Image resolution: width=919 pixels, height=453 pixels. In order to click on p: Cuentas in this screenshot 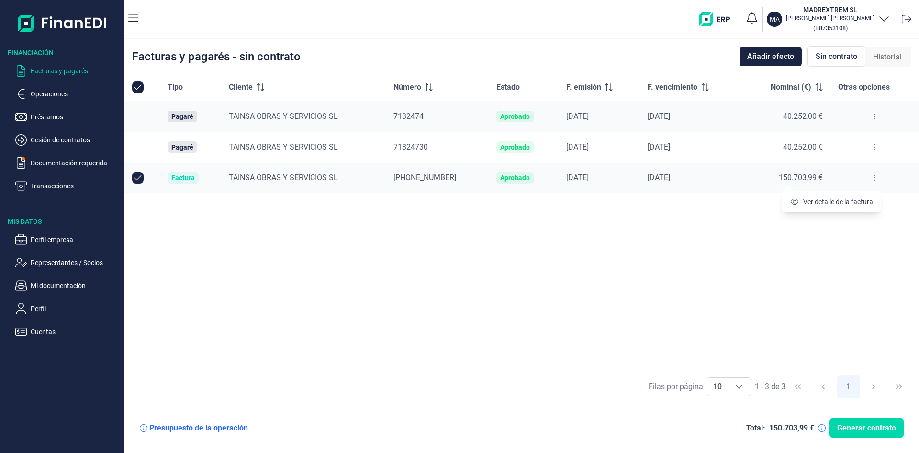, I will do `click(76, 331)`.